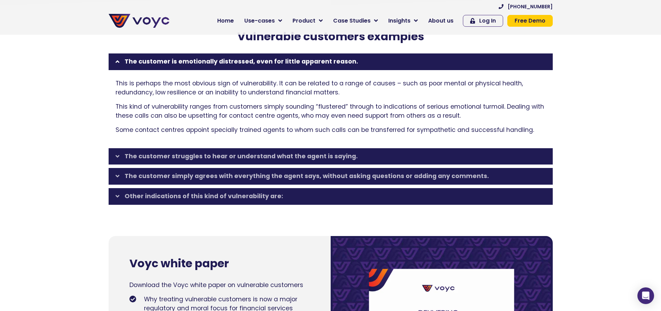 The width and height of the screenshot is (661, 311). I want to click on a: Home, so click(226, 21).